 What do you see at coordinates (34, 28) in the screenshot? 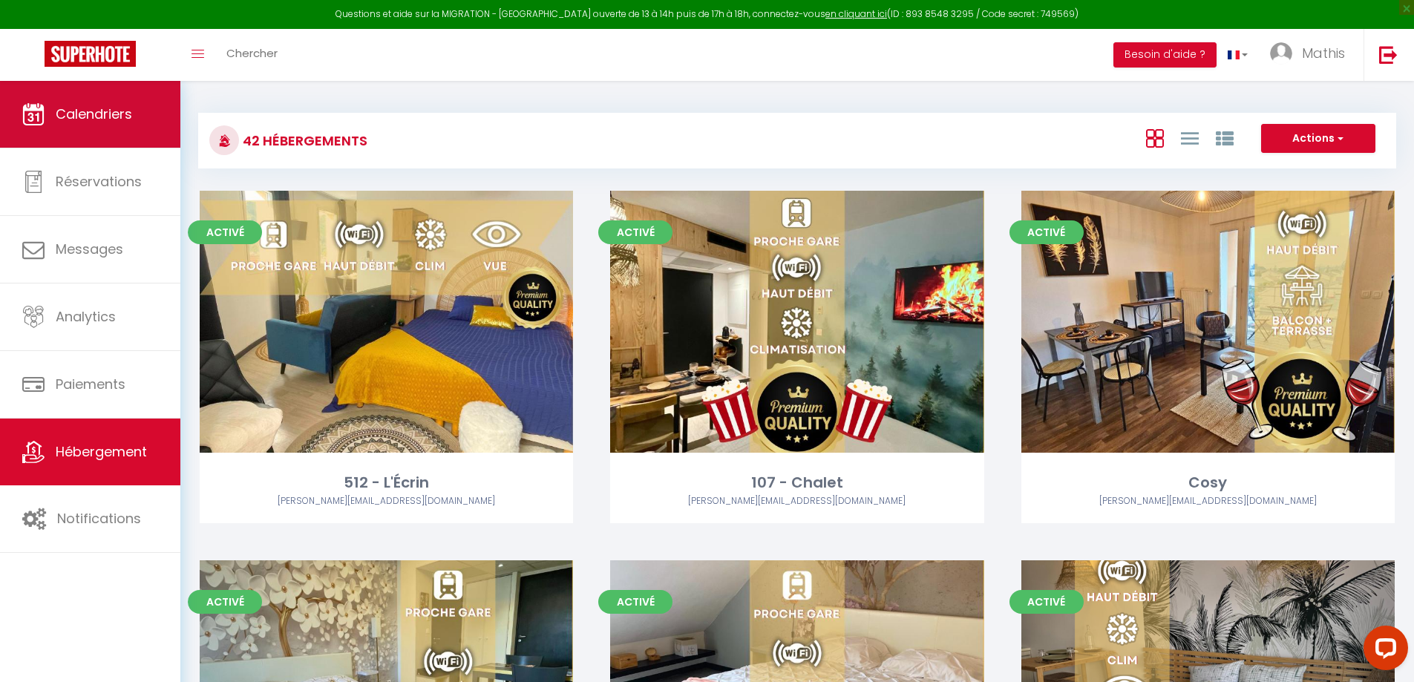
I see `button: Open LiveChat chat widget` at bounding box center [34, 28].